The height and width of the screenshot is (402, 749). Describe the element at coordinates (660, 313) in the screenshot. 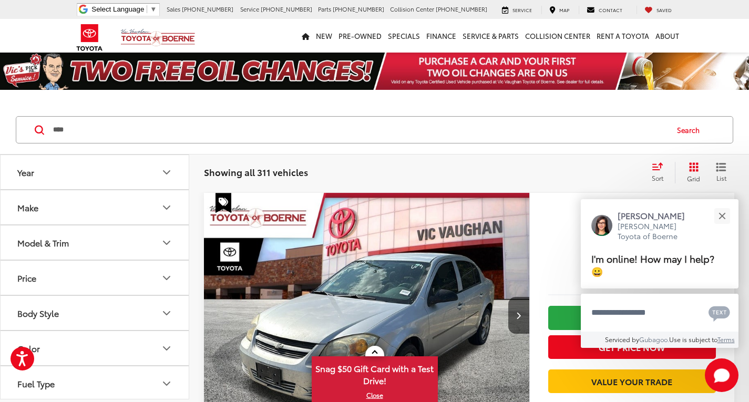

I see `textarea: Type your message` at that location.